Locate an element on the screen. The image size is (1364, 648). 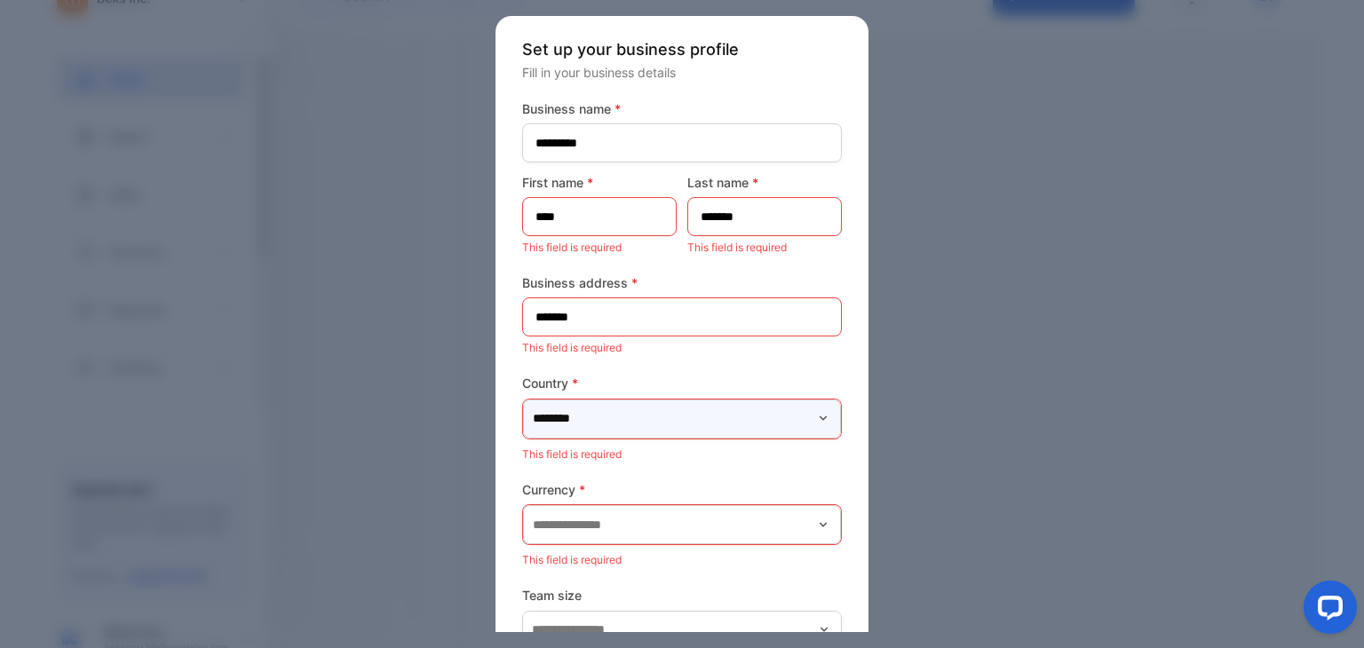
p: Set up your business profile is located at coordinates (682, 49).